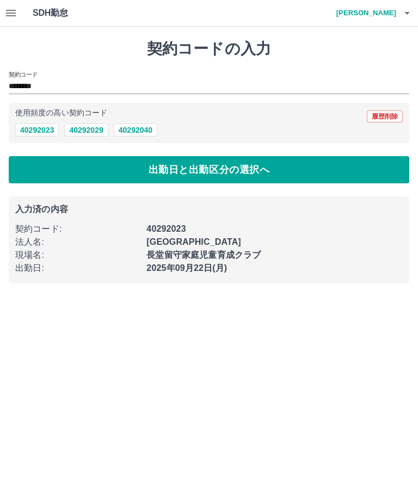  Describe the element at coordinates (209, 210) in the screenshot. I see `p: 入力済の内容` at that location.